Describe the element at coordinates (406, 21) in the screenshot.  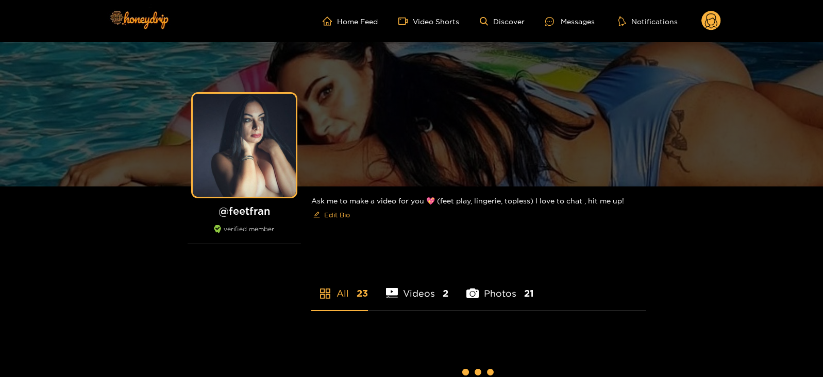
I see `span: video-camera` at that location.